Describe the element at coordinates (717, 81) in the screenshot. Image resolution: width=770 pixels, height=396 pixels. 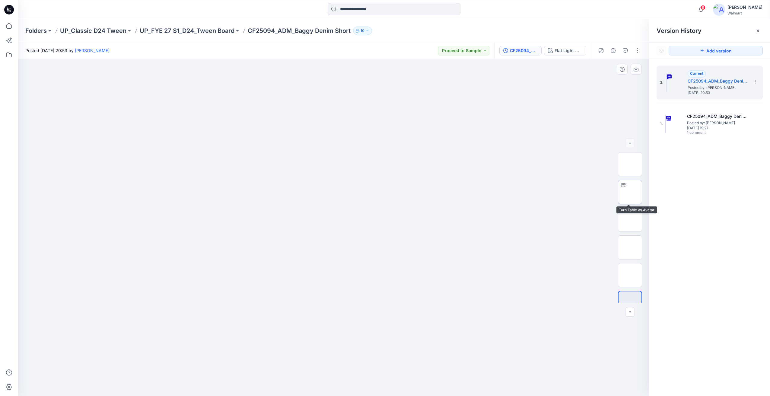
I see `h5: CF25094_ADM_Baggy Denim Short 20AUG25` at that location.